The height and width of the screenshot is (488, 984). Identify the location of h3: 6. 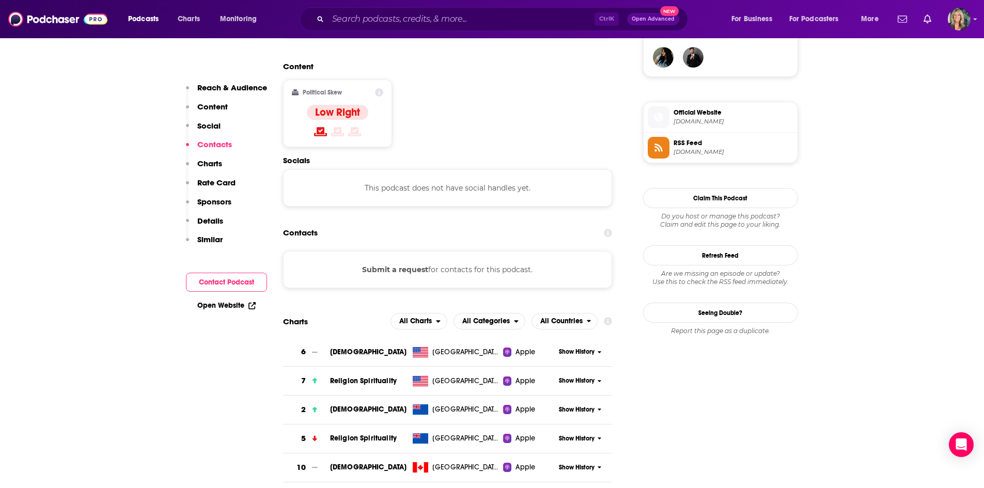
(303, 352).